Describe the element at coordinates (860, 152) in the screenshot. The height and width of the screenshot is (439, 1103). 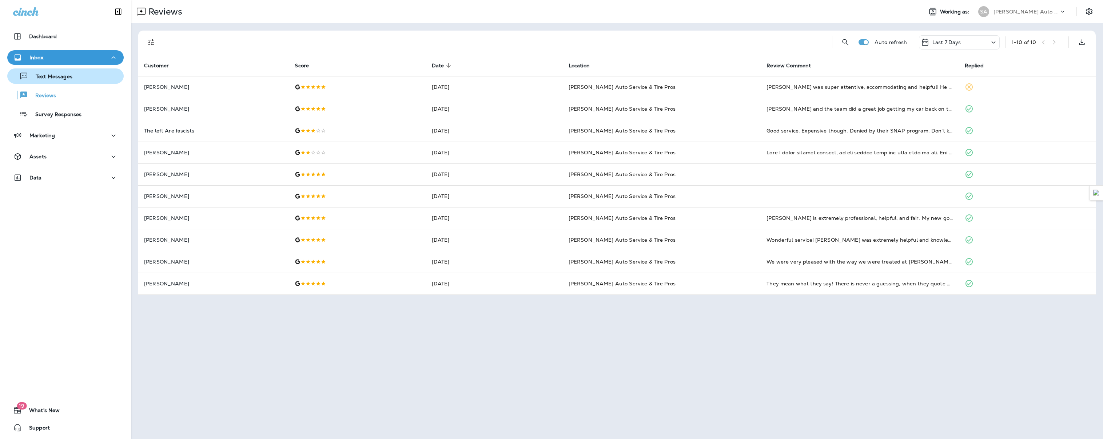
I see `div: With A fully charged battery, my car engine will not turn over at all. All the lights worked. Tha...` at that location.